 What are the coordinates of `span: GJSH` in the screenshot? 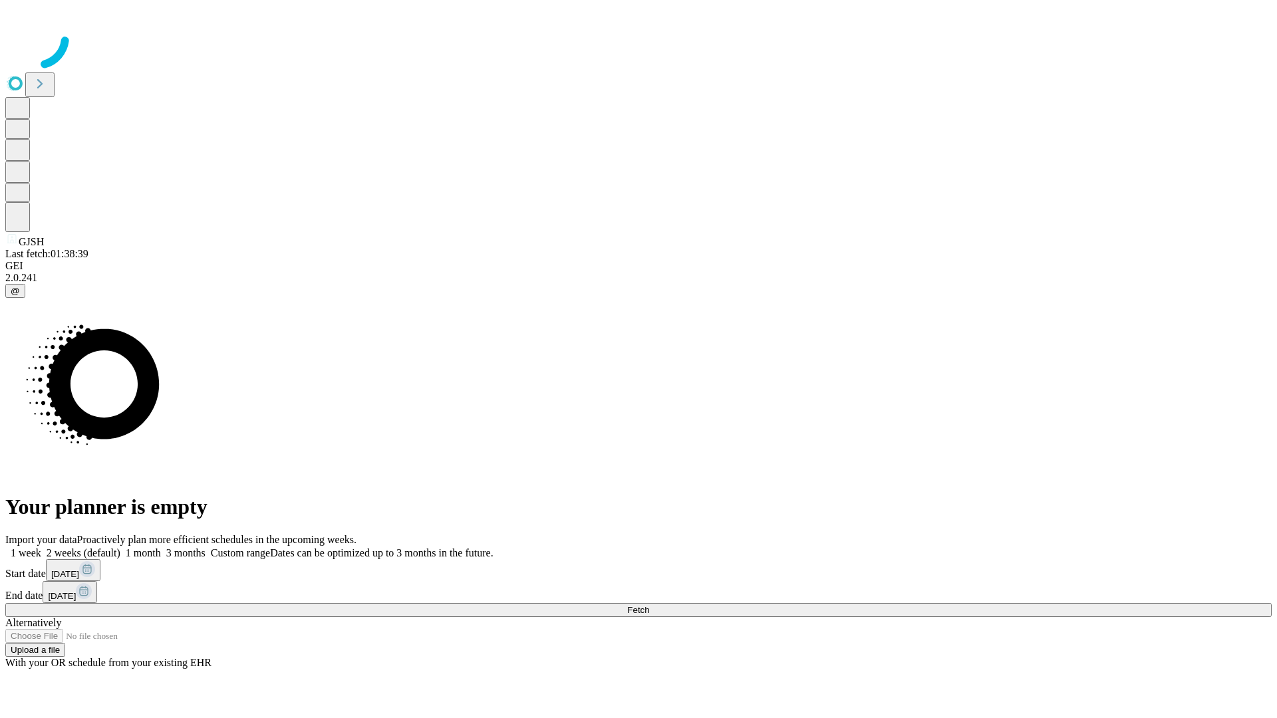 It's located at (31, 241).